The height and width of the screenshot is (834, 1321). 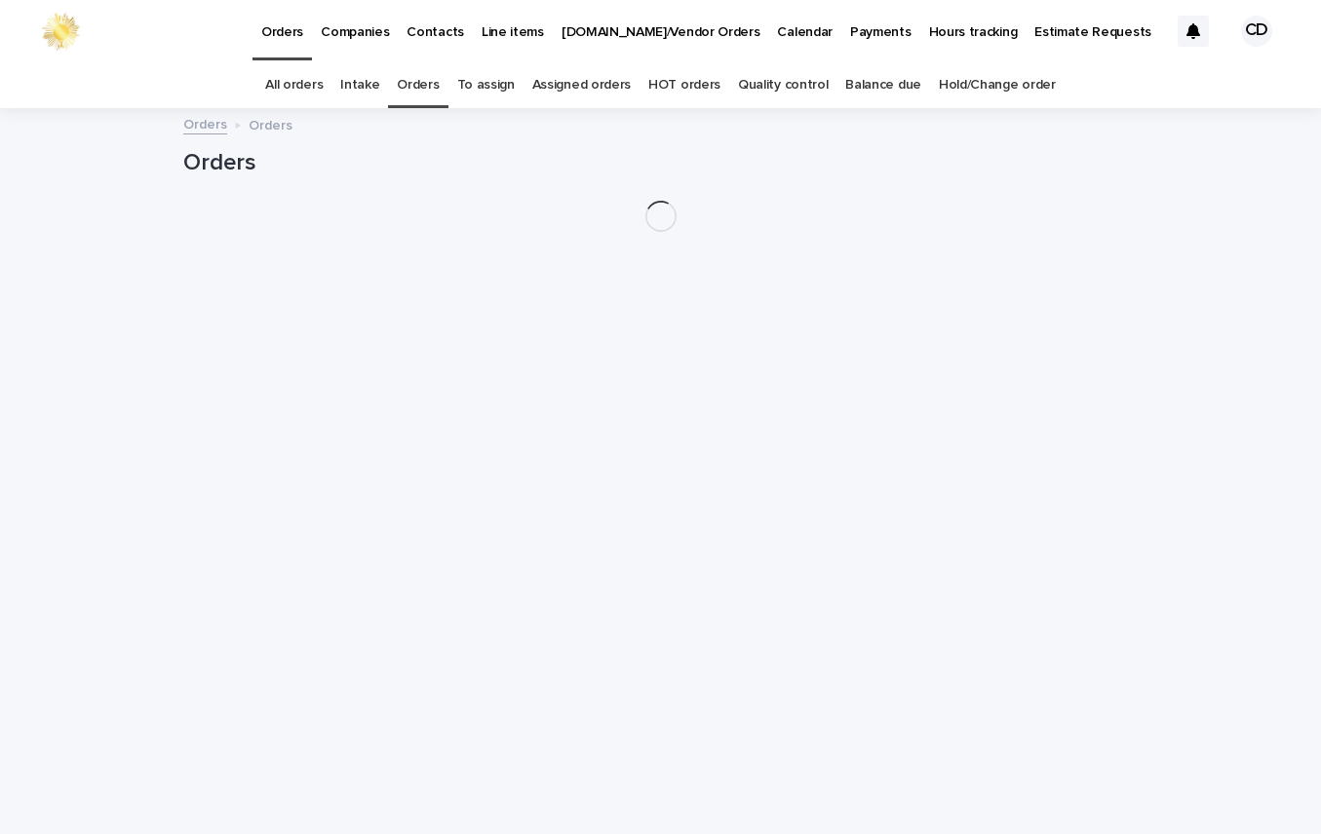 I want to click on p: Orders, so click(x=270, y=124).